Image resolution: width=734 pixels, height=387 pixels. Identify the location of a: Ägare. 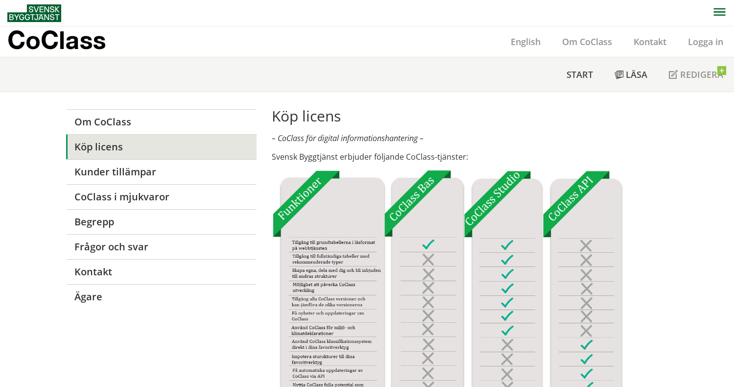
(161, 296).